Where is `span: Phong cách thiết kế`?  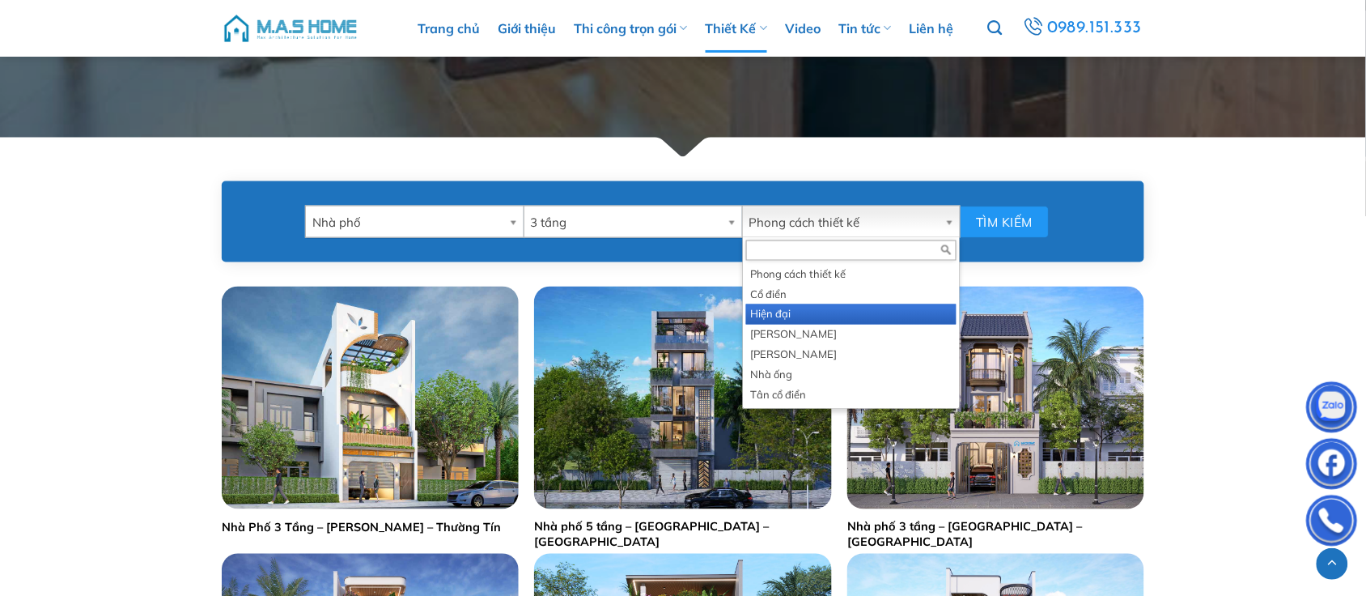 span: Phong cách thiết kế is located at coordinates (844, 223).